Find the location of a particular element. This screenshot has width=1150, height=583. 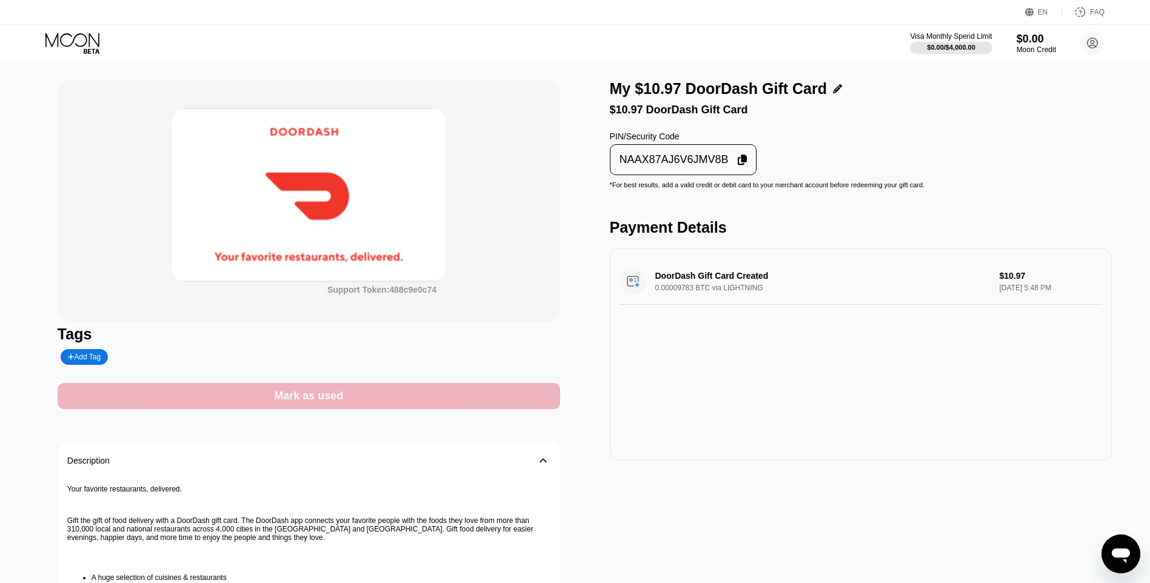

p: Gift the gift of food delivery with a DoorDash gift card. The DoorDash app connects your favorite... is located at coordinates (308, 529).